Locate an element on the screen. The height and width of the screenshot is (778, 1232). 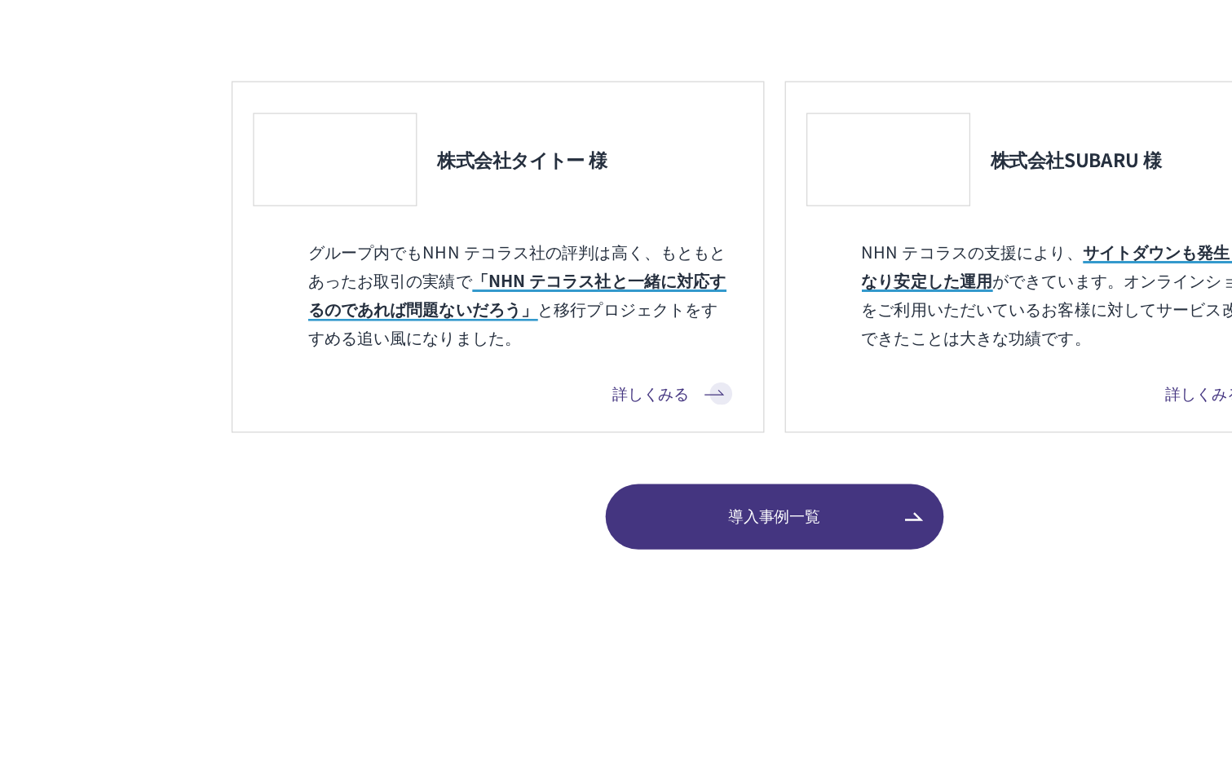
img: 日本財団 is located at coordinates (1067, 143).